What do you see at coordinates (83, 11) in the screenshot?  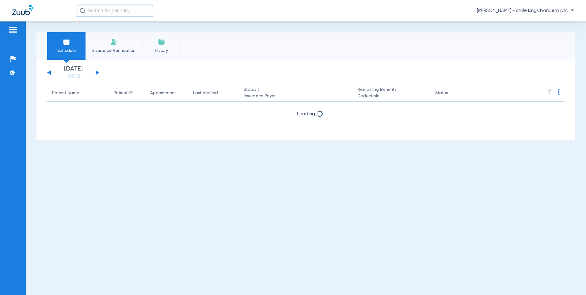 I see `img: Search Icon` at bounding box center [83, 11].